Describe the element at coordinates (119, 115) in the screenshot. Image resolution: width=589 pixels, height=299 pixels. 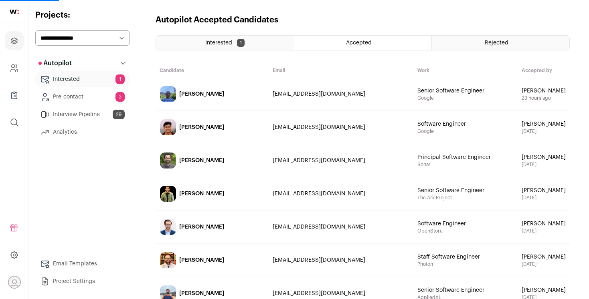
I see `span: 29` at that location.